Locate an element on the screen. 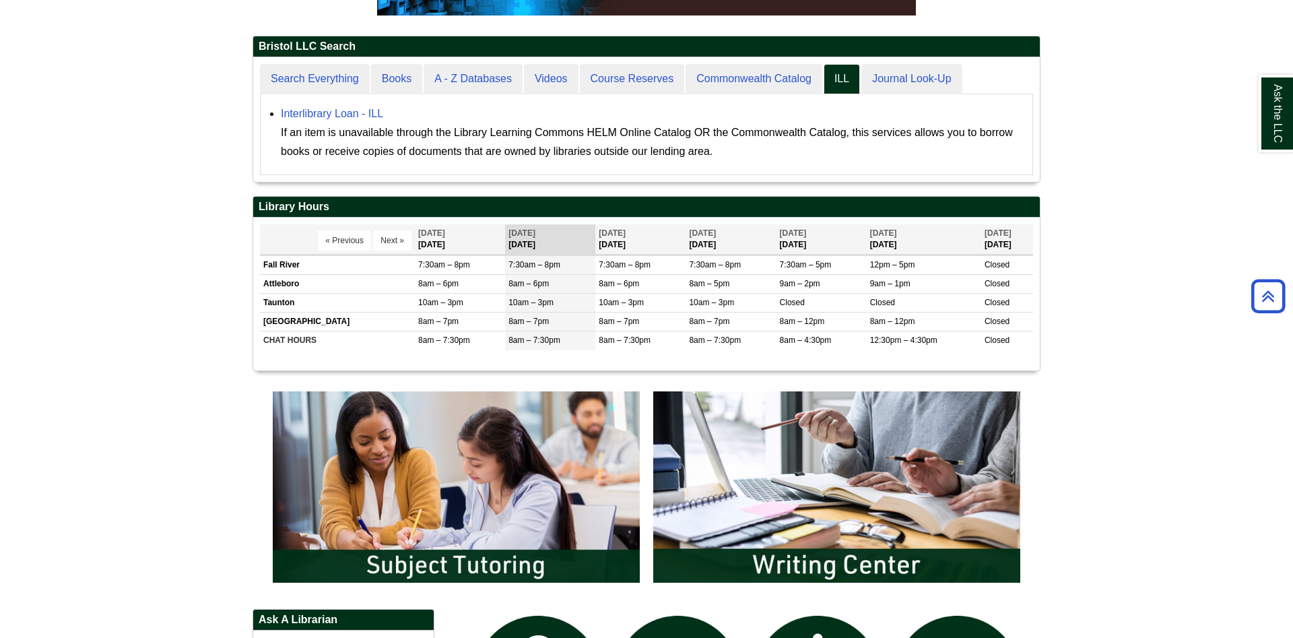 This screenshot has width=1293, height=638. span: 12pm – 5pm is located at coordinates (892, 265).